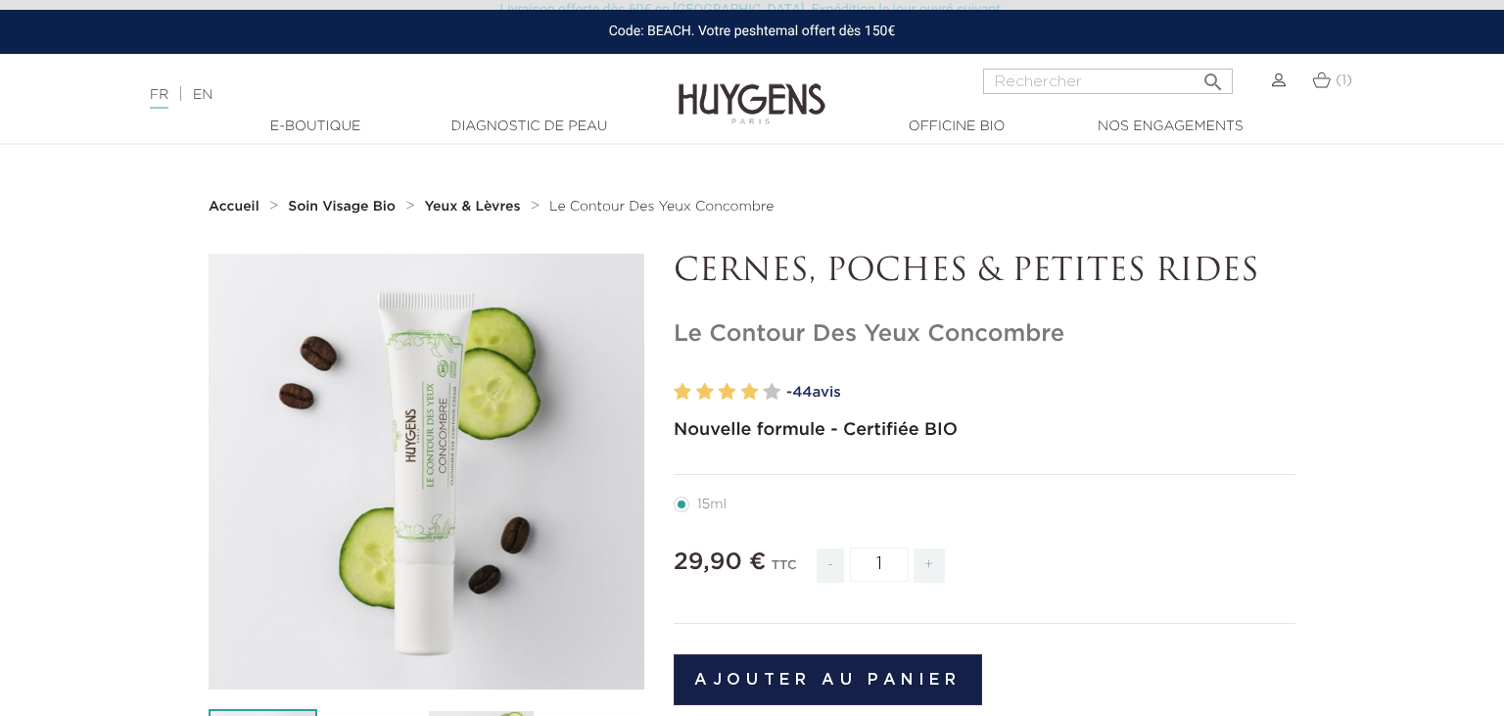 The width and height of the screenshot is (1504, 716). I want to click on label: 4, so click(749, 392).